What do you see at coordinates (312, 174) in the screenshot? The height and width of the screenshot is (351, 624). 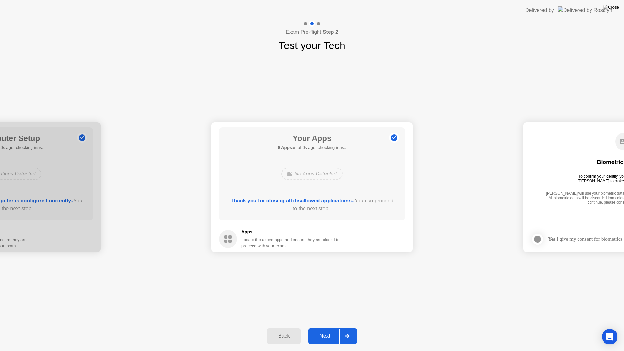 I see `div: No Apps Detected` at bounding box center [312, 174].